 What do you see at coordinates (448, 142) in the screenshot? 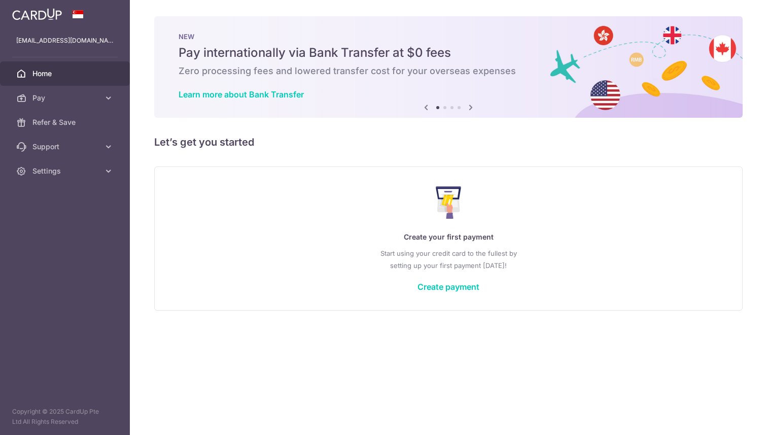
I see `h5: Let’s get you started` at bounding box center [448, 142].